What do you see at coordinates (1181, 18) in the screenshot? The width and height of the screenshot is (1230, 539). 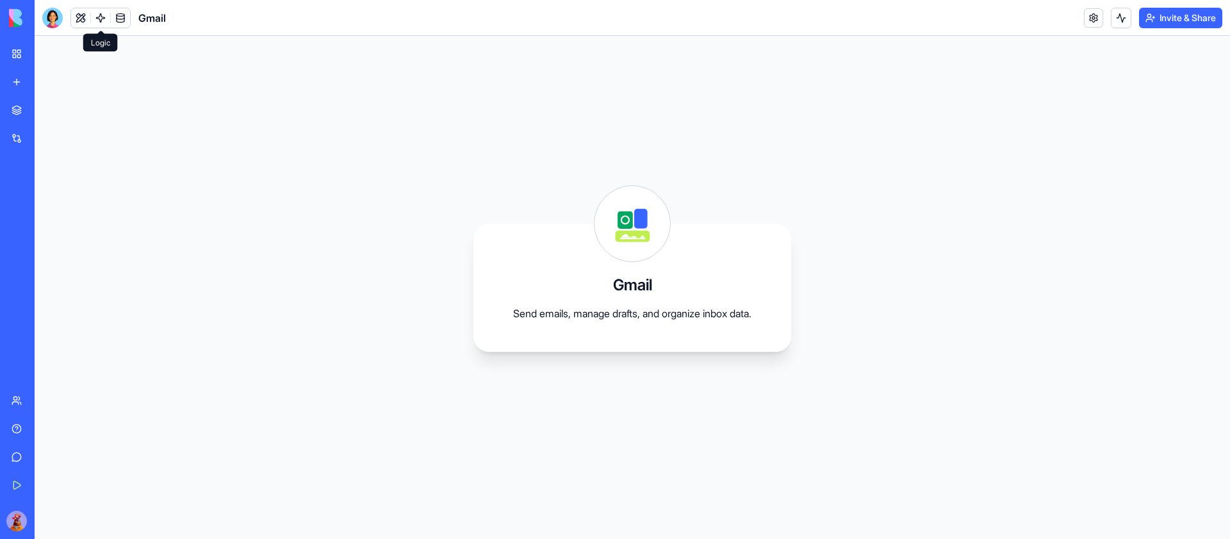 I see `button: Invite & Share` at bounding box center [1181, 18].